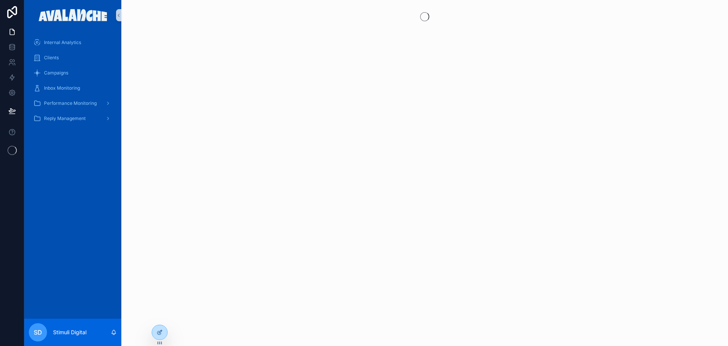 The height and width of the screenshot is (346, 728). What do you see at coordinates (65, 118) in the screenshot?
I see `span: Reply Management` at bounding box center [65, 118].